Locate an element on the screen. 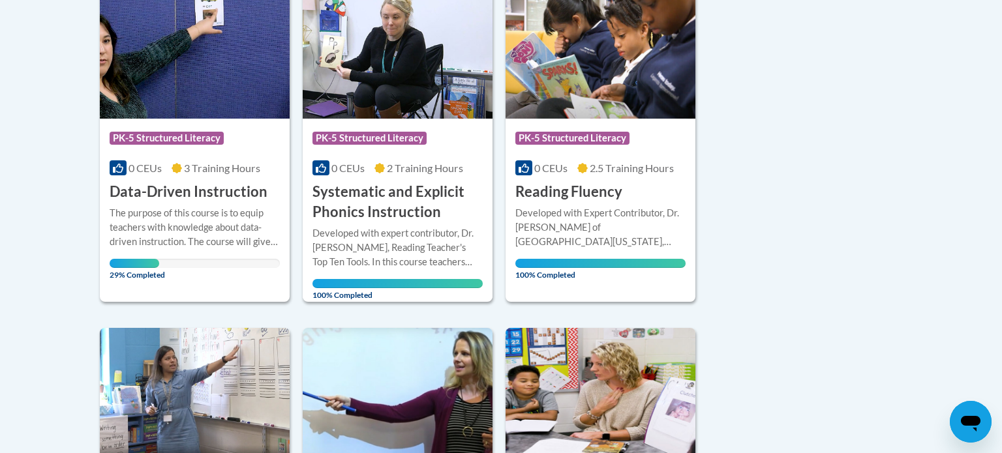 Image resolution: width=1002 pixels, height=453 pixels. h3: Data-Driven Instruction is located at coordinates (189, 192).